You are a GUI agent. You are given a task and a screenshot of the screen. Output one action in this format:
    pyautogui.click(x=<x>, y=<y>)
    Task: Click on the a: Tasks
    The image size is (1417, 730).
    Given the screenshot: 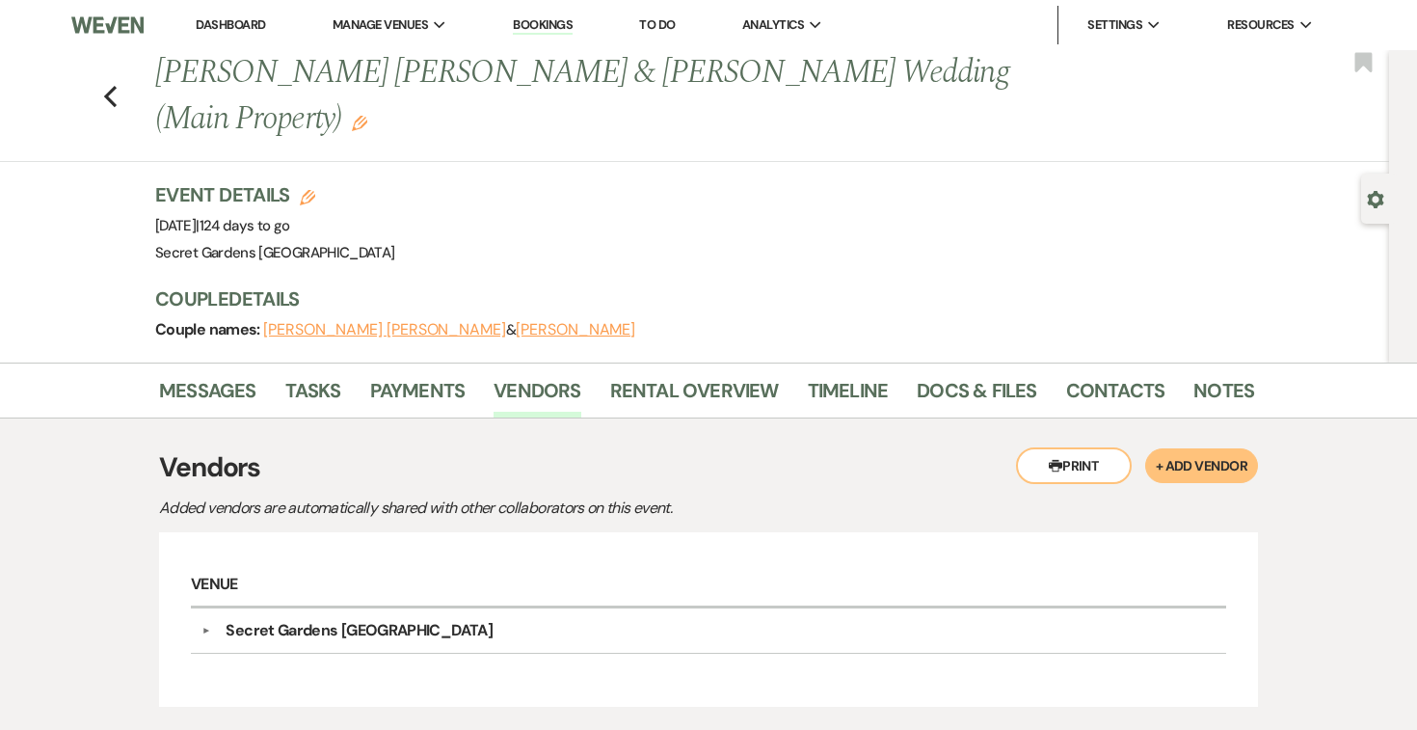 What is the action you would take?
    pyautogui.click(x=313, y=396)
    